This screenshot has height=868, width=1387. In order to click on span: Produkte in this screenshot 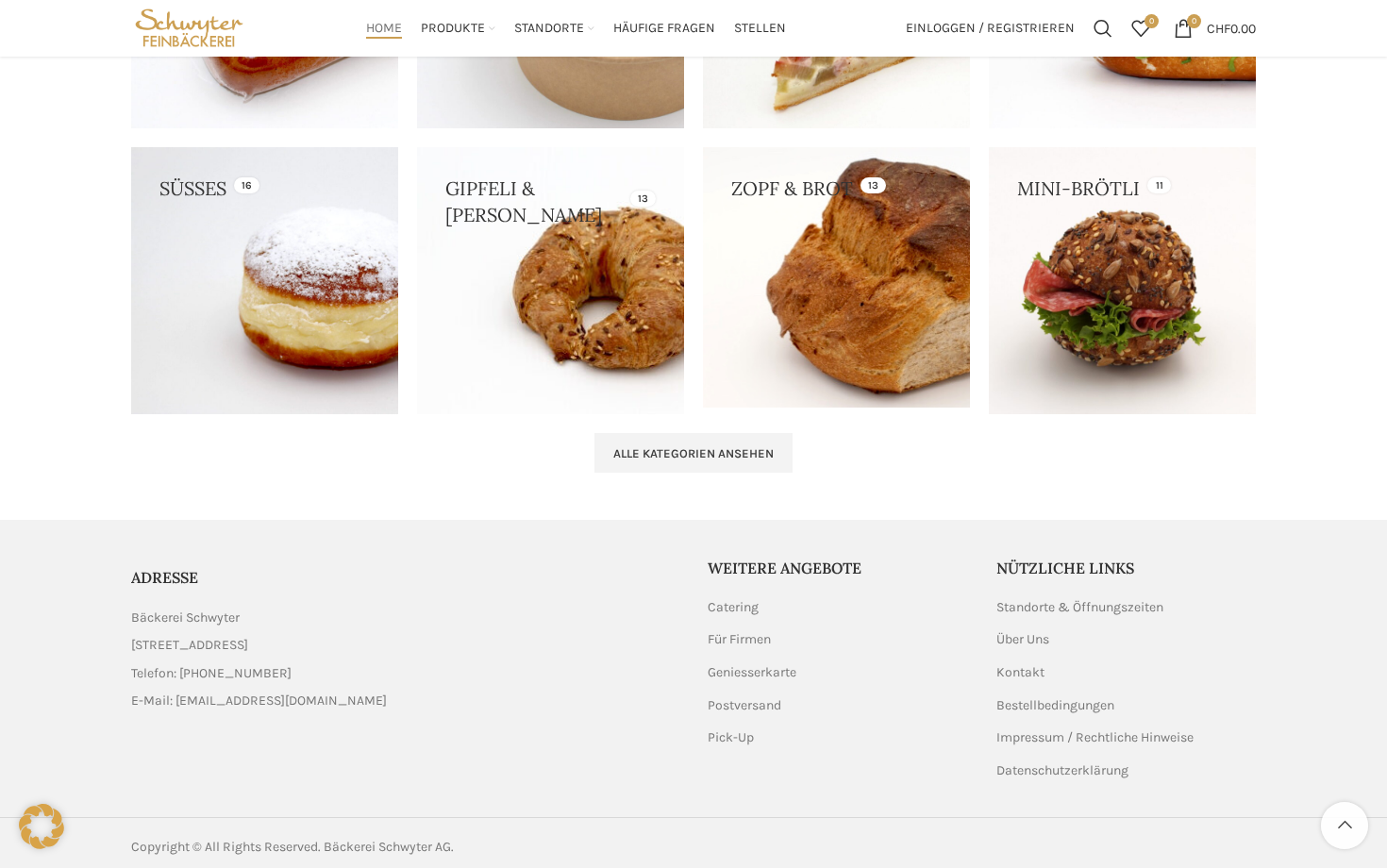, I will do `click(452, 28)`.